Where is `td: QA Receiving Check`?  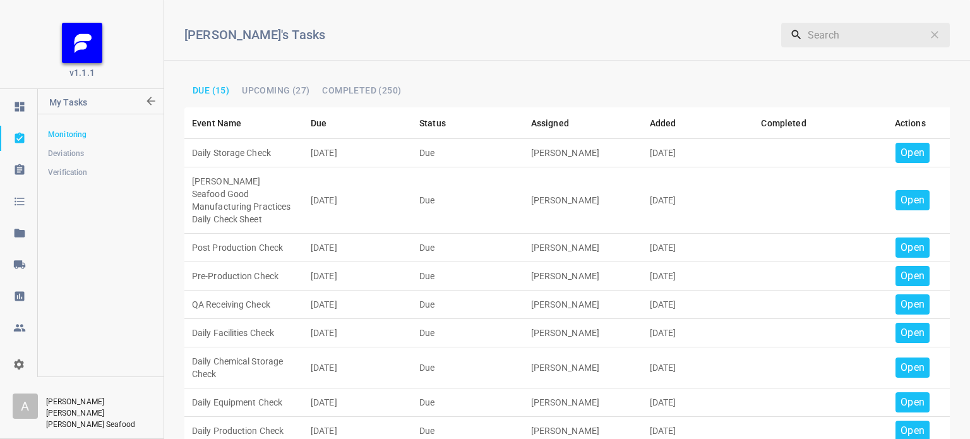 td: QA Receiving Check is located at coordinates (244, 305).